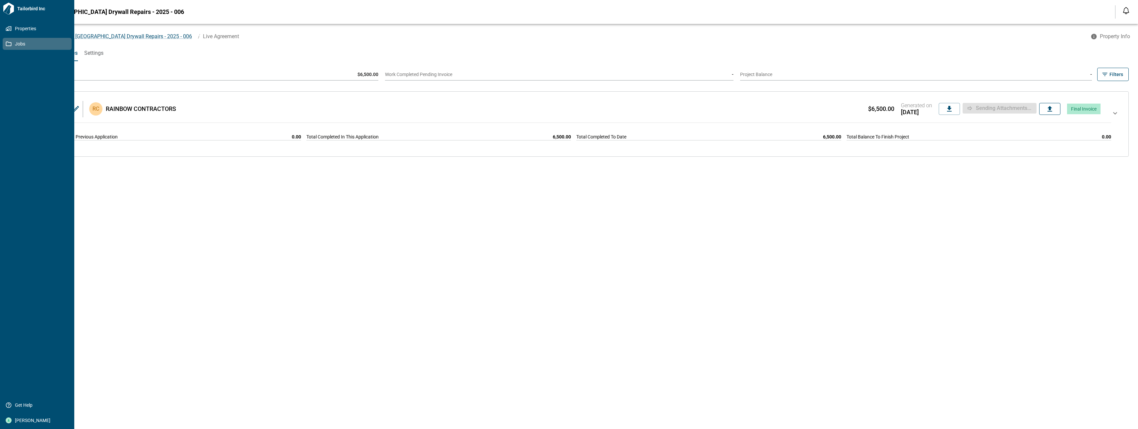 This screenshot has height=429, width=1138. What do you see at coordinates (96, 109) in the screenshot?
I see `p: RC` at bounding box center [96, 109].